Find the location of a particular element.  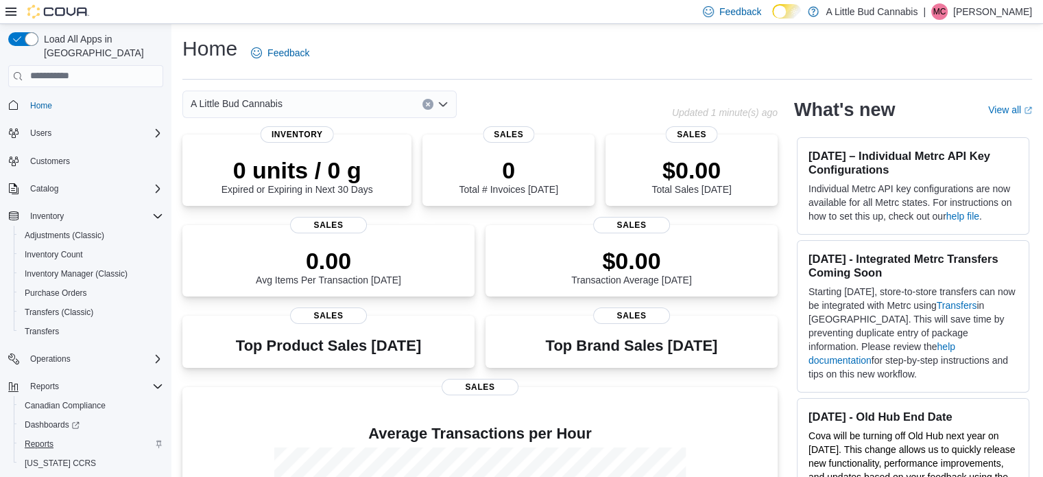

button: Transfers (Classic) is located at coordinates (91, 312).